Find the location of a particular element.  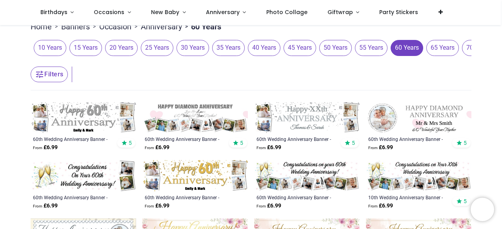

span: 65 Years is located at coordinates (442, 48).